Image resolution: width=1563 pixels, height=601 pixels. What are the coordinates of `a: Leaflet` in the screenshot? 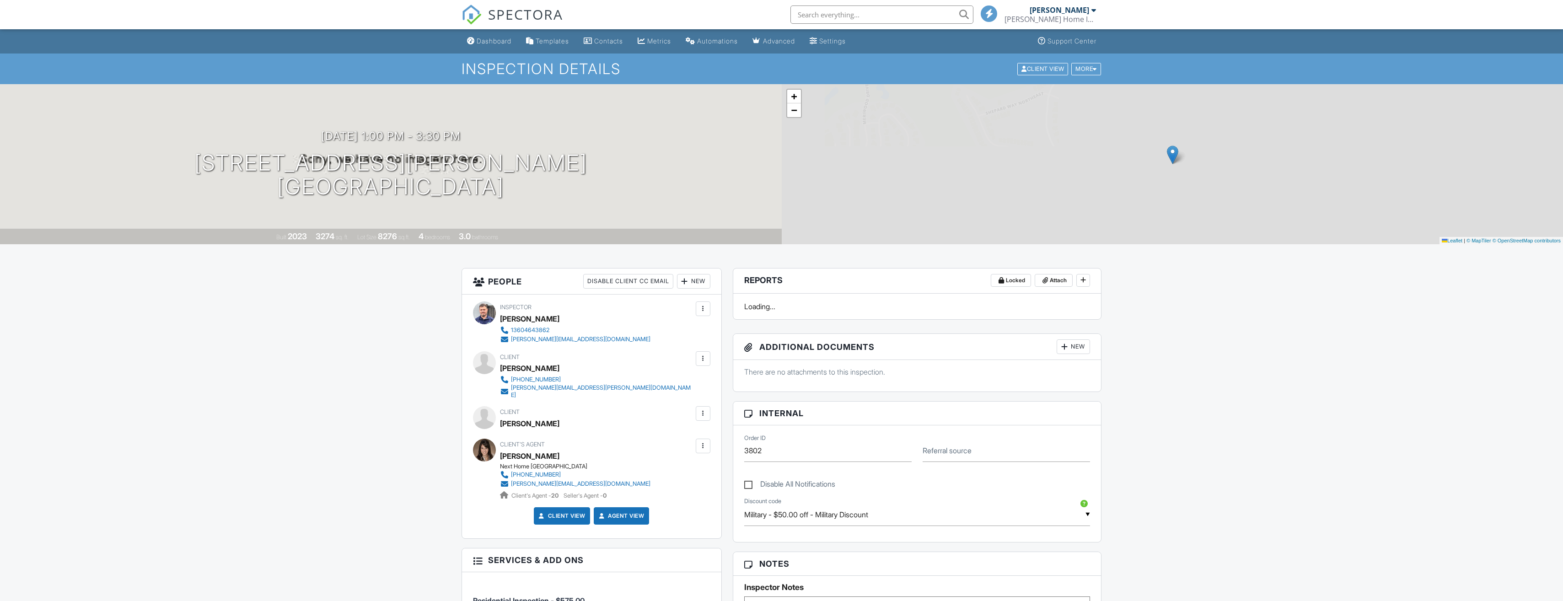 It's located at (1452, 241).